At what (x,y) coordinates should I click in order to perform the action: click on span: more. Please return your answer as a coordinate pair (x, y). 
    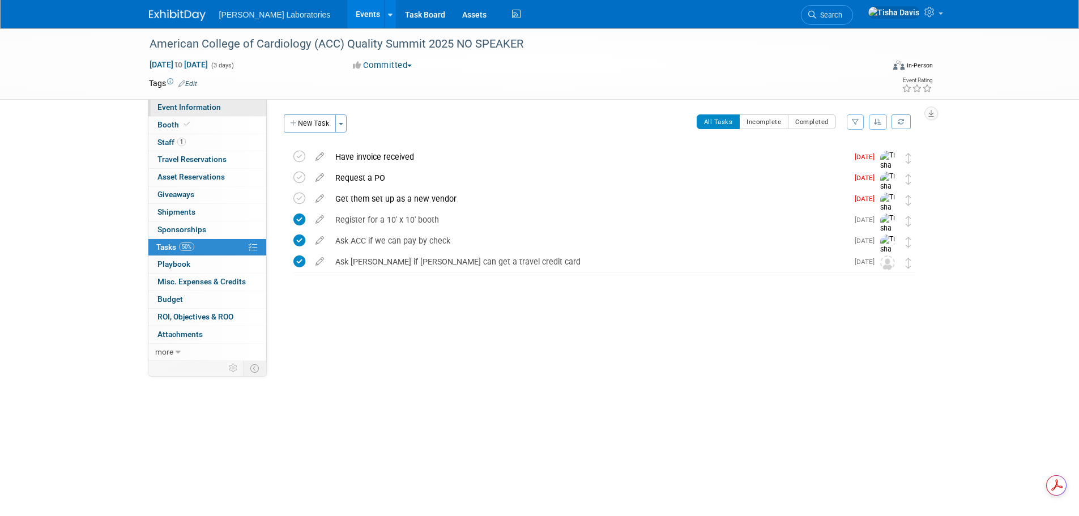
    Looking at the image, I should click on (164, 352).